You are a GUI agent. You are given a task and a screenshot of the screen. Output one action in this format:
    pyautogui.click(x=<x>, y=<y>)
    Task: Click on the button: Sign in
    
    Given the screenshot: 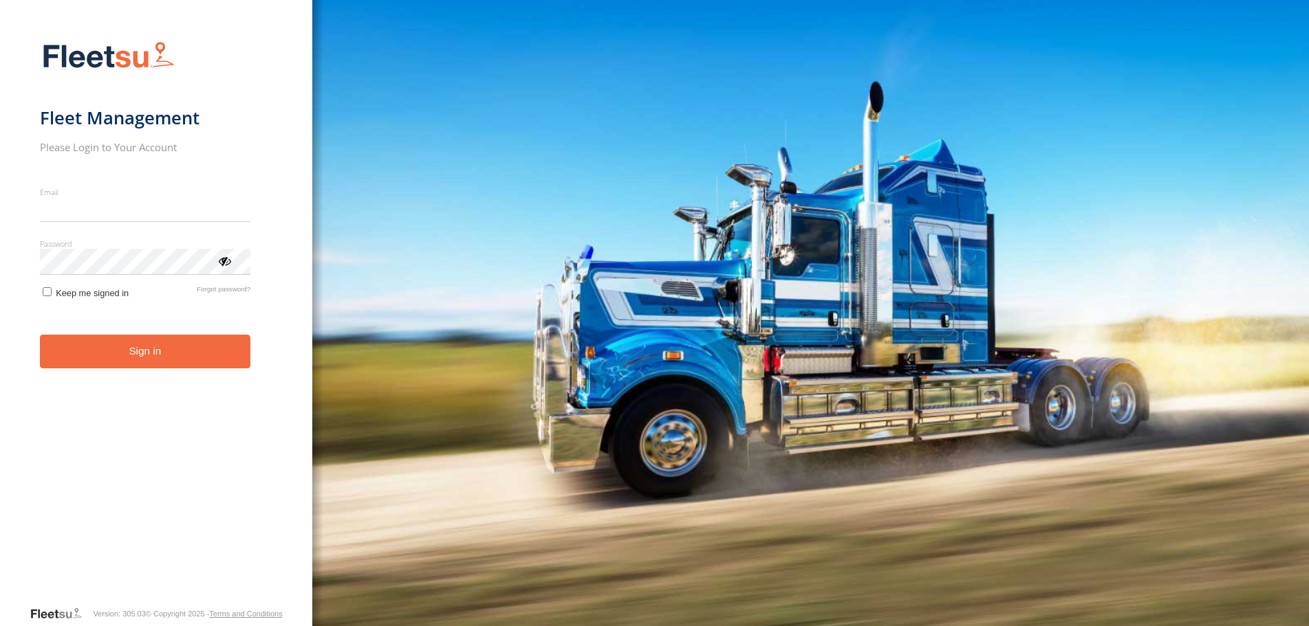 What is the action you would take?
    pyautogui.click(x=145, y=351)
    